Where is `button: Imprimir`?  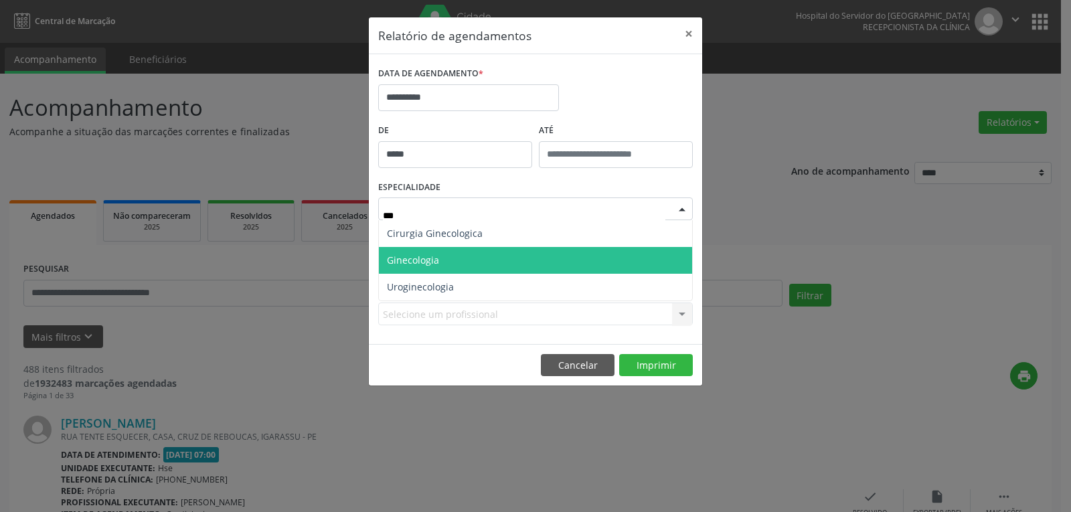 button: Imprimir is located at coordinates (656, 365).